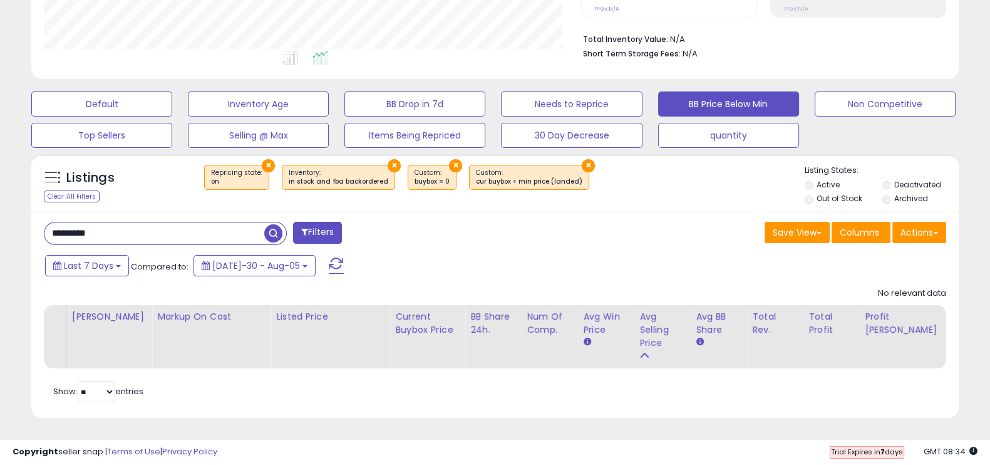  What do you see at coordinates (690, 53) in the screenshot?
I see `span: N/A` at bounding box center [690, 53].